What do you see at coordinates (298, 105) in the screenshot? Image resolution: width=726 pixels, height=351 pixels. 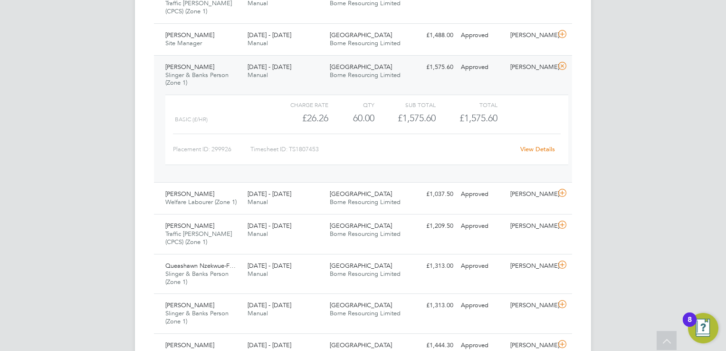 I see `div: Charge rate` at bounding box center [298, 105].